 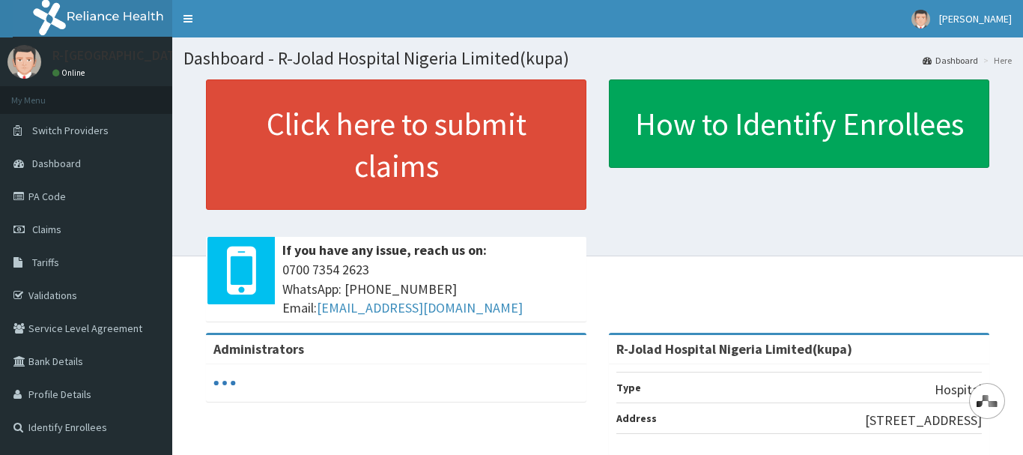 I want to click on svg: audio-loading, so click(x=225, y=383).